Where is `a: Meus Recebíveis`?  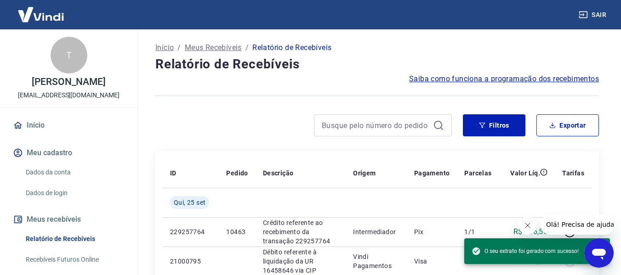
a: Meus Recebíveis is located at coordinates (213, 48).